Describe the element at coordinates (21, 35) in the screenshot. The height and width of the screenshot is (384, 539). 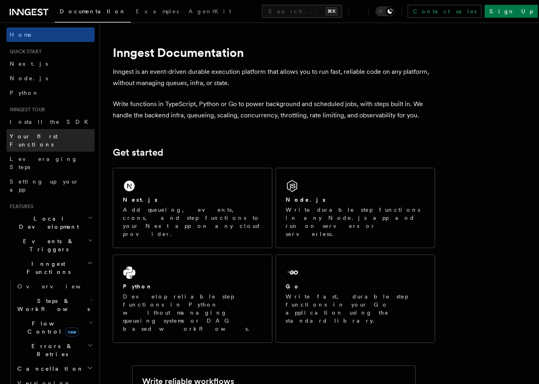
I see `span: Home` at that location.